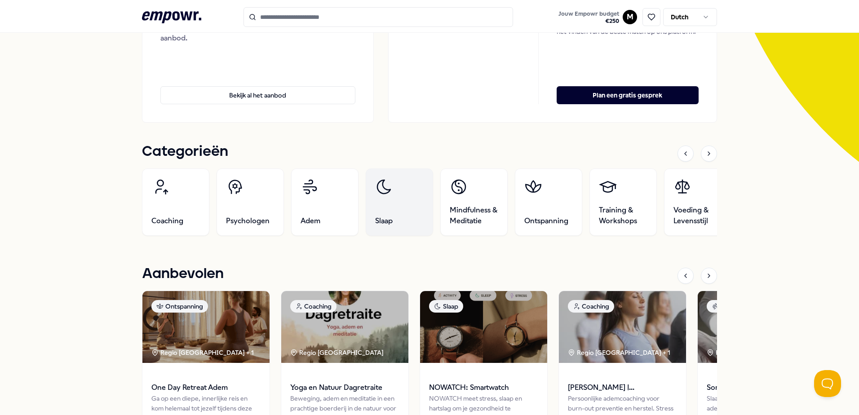  What do you see at coordinates (698, 202) in the screenshot?
I see `a: Voeding & Levensstijl` at bounding box center [698, 202].